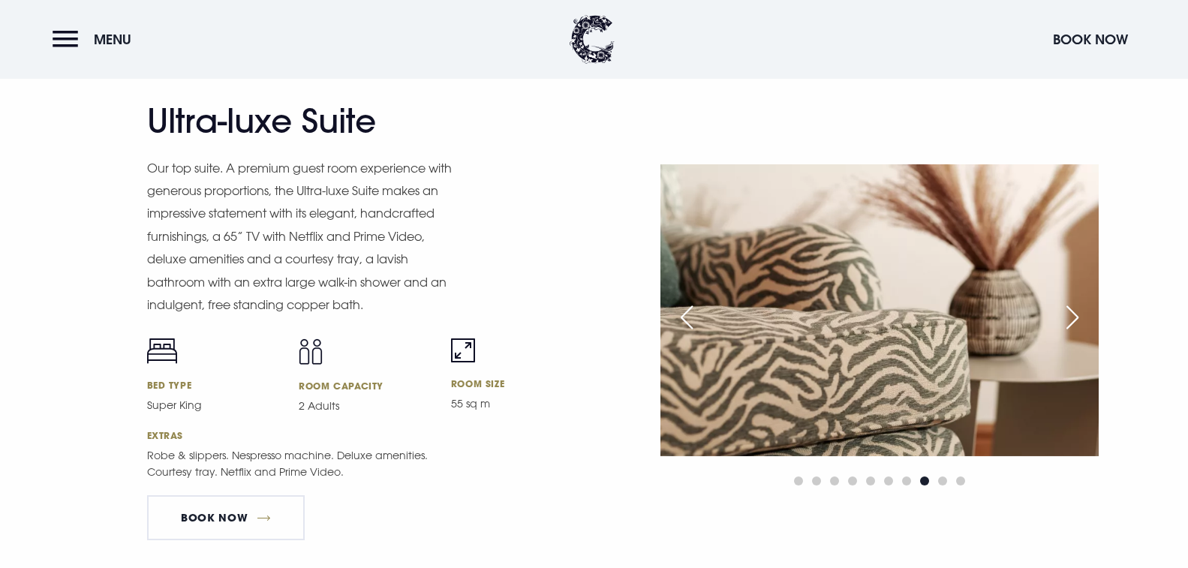  Describe the element at coordinates (214, 405) in the screenshot. I see `p: Super King` at that location.